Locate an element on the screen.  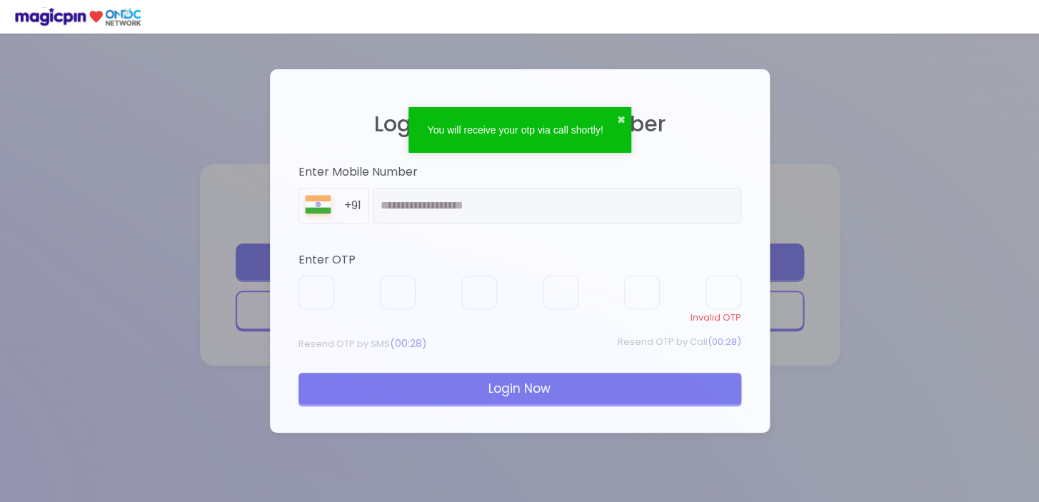
div: Enter Mobile Number is located at coordinates (520, 172).